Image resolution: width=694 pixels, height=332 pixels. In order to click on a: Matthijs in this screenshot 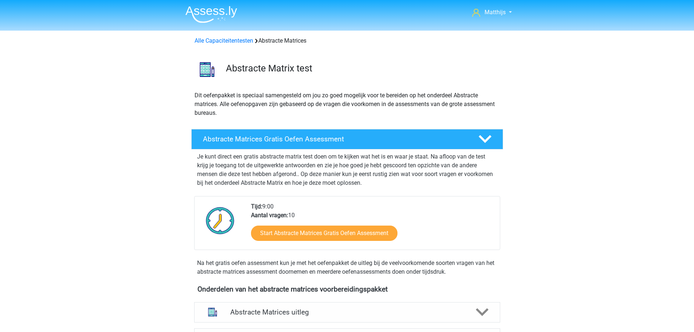, I will do `click(492, 12)`.